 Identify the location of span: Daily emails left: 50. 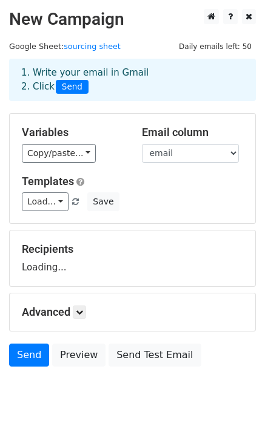
(215, 47).